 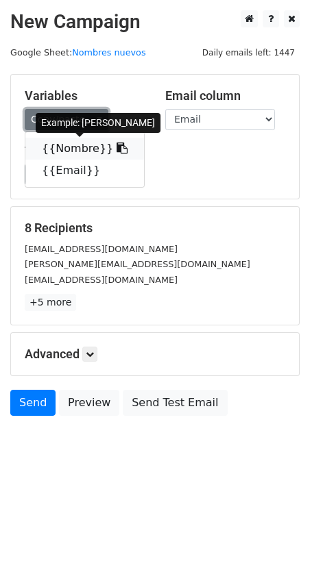 What do you see at coordinates (108, 52) in the screenshot?
I see `a: Nombres nuevos` at bounding box center [108, 52].